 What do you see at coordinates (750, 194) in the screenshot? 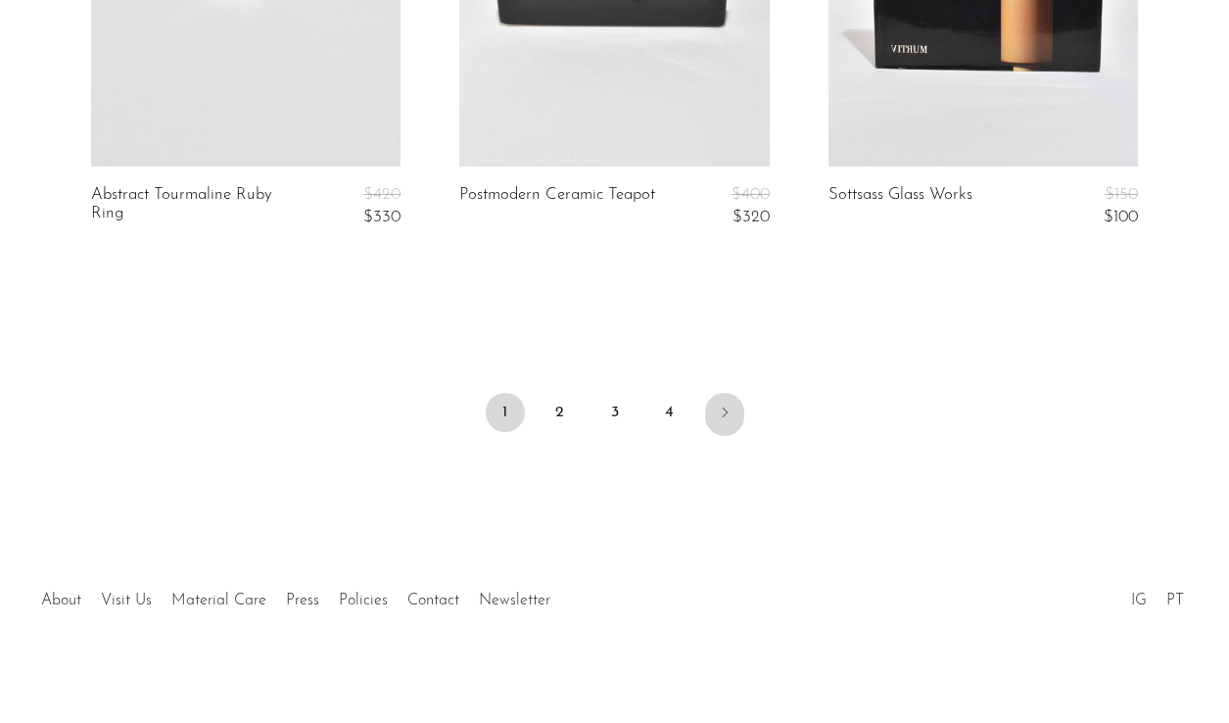
I see `span: $400` at bounding box center [750, 194].